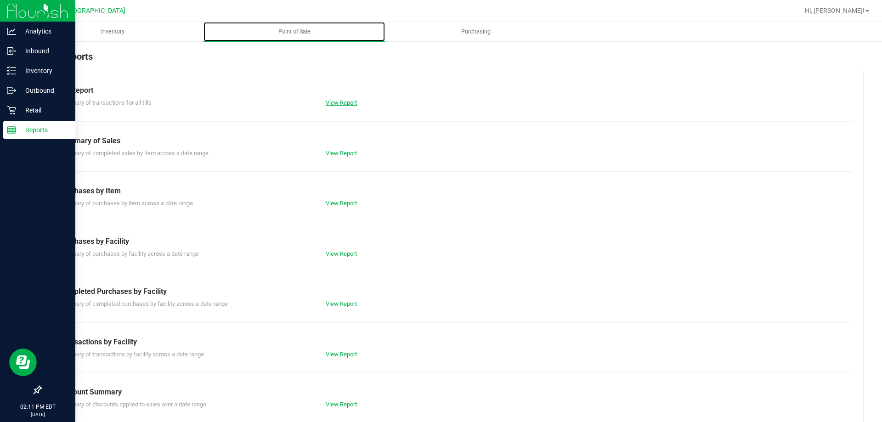  What do you see at coordinates (44, 71) in the screenshot?
I see `p: Inventory` at bounding box center [44, 71].